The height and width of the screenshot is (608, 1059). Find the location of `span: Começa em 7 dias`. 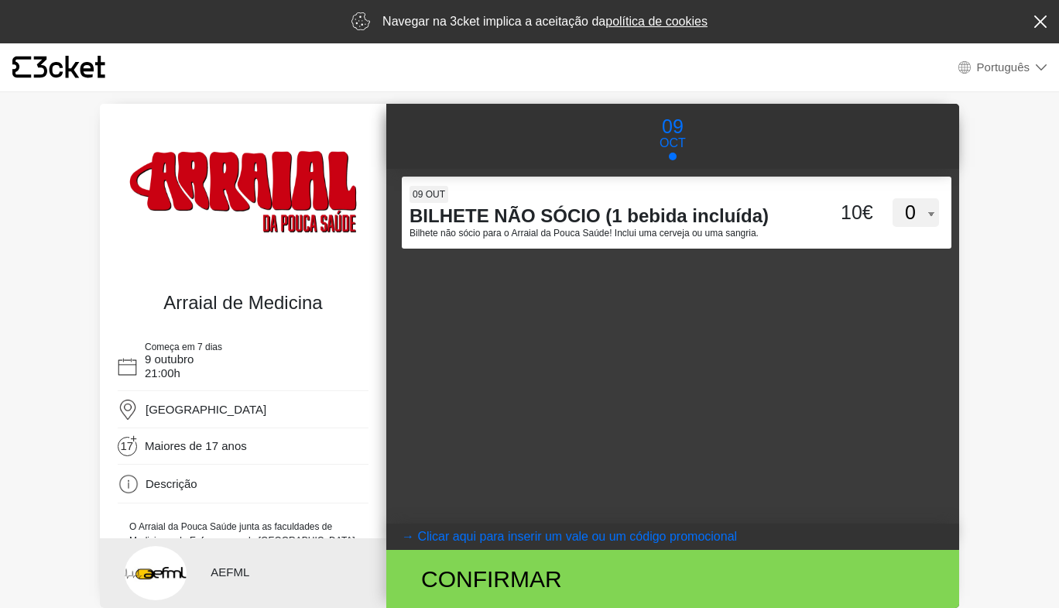

span: Começa em 7 dias is located at coordinates (184, 347).